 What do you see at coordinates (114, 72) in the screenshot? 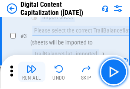
I see `img: Main button` at bounding box center [114, 72].